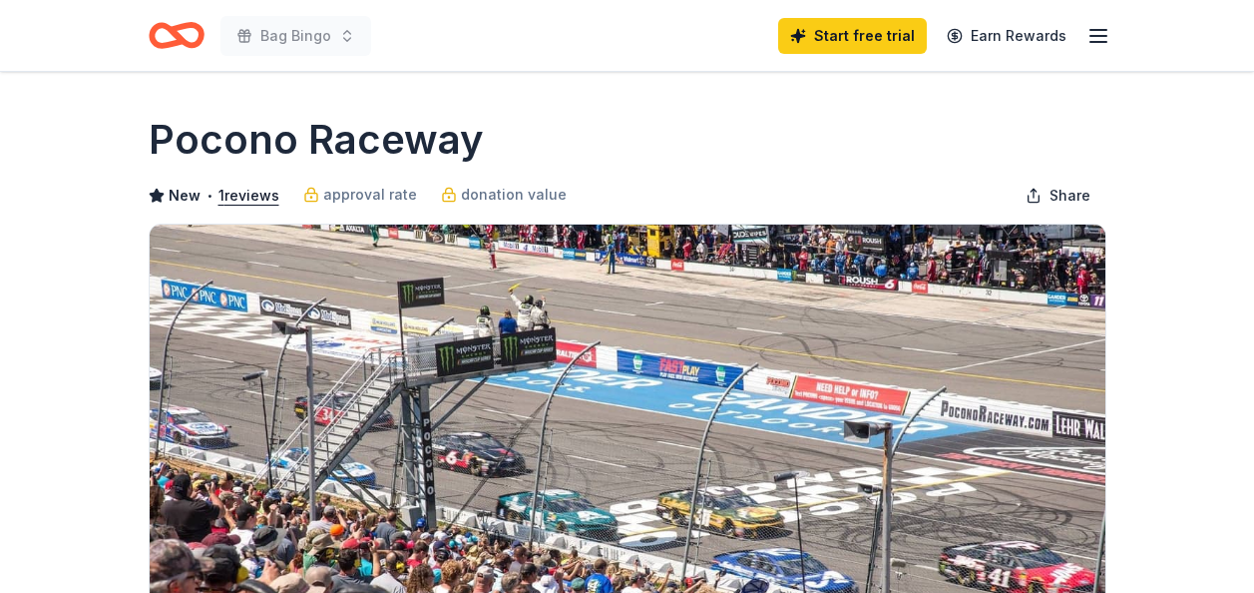  What do you see at coordinates (514, 195) in the screenshot?
I see `span: donation value` at bounding box center [514, 195].